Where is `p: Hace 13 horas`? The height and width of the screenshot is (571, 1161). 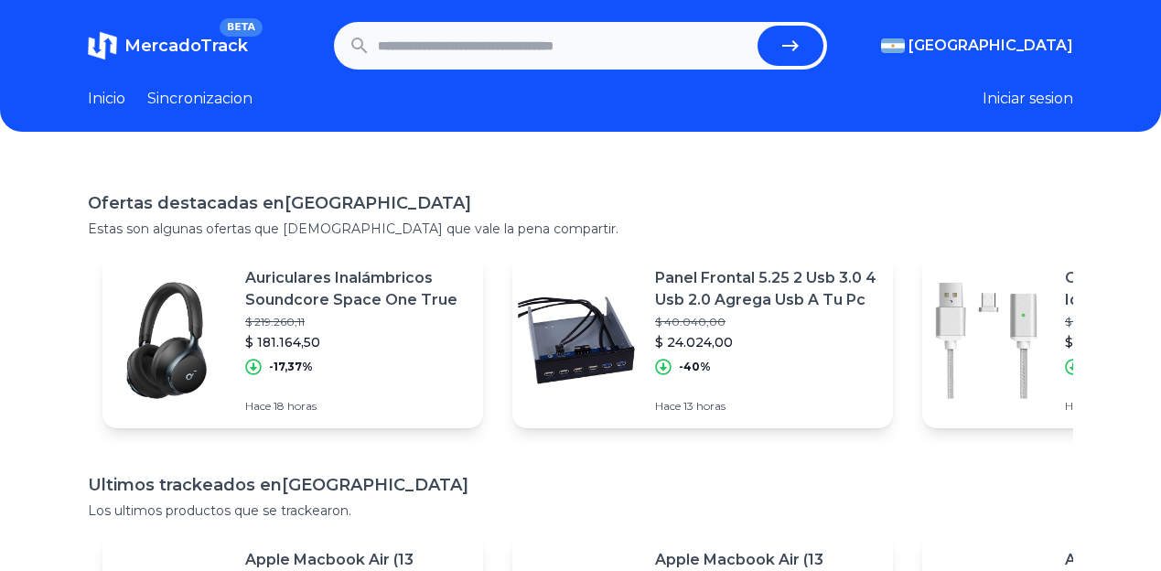 p: Hace 13 horas is located at coordinates (767, 406).